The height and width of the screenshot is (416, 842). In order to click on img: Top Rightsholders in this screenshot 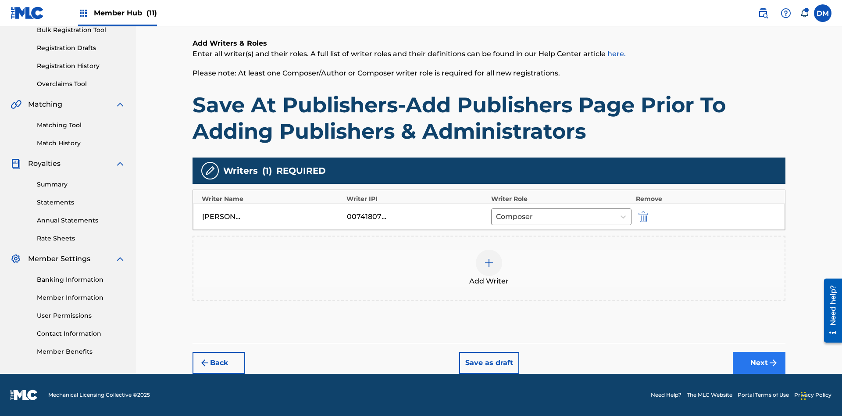, I will do `click(83, 13)`.